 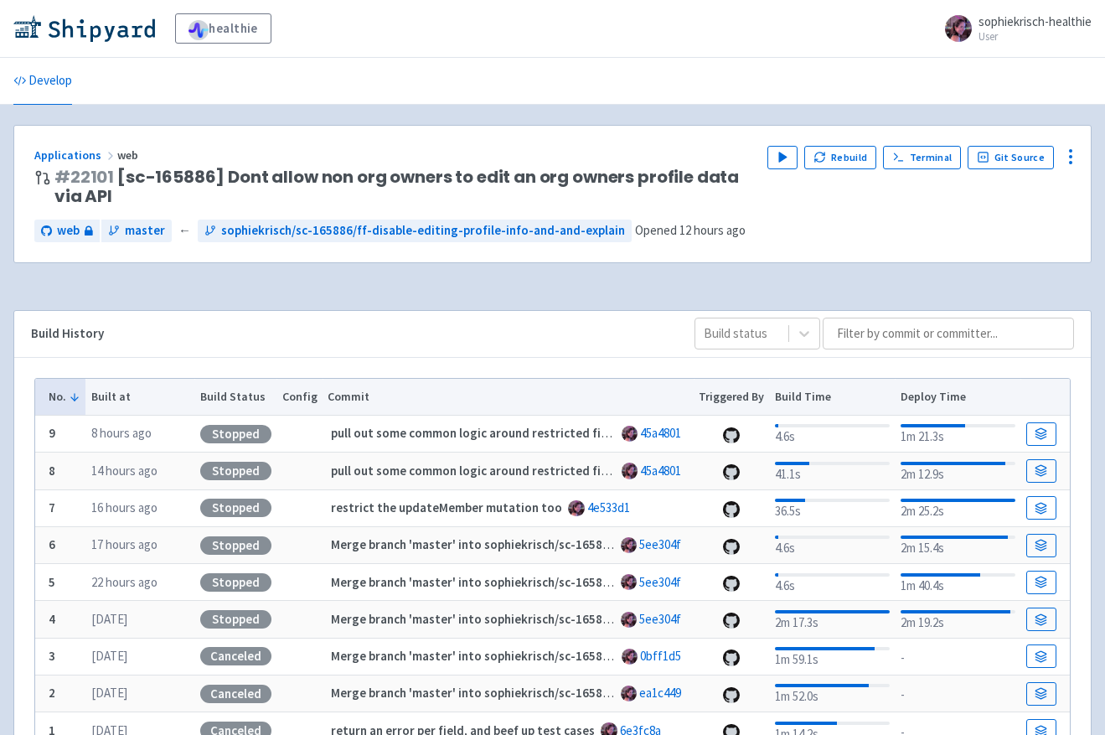 What do you see at coordinates (958, 471) in the screenshot?
I see `div: 2m 12.9s` at bounding box center [958, 471].